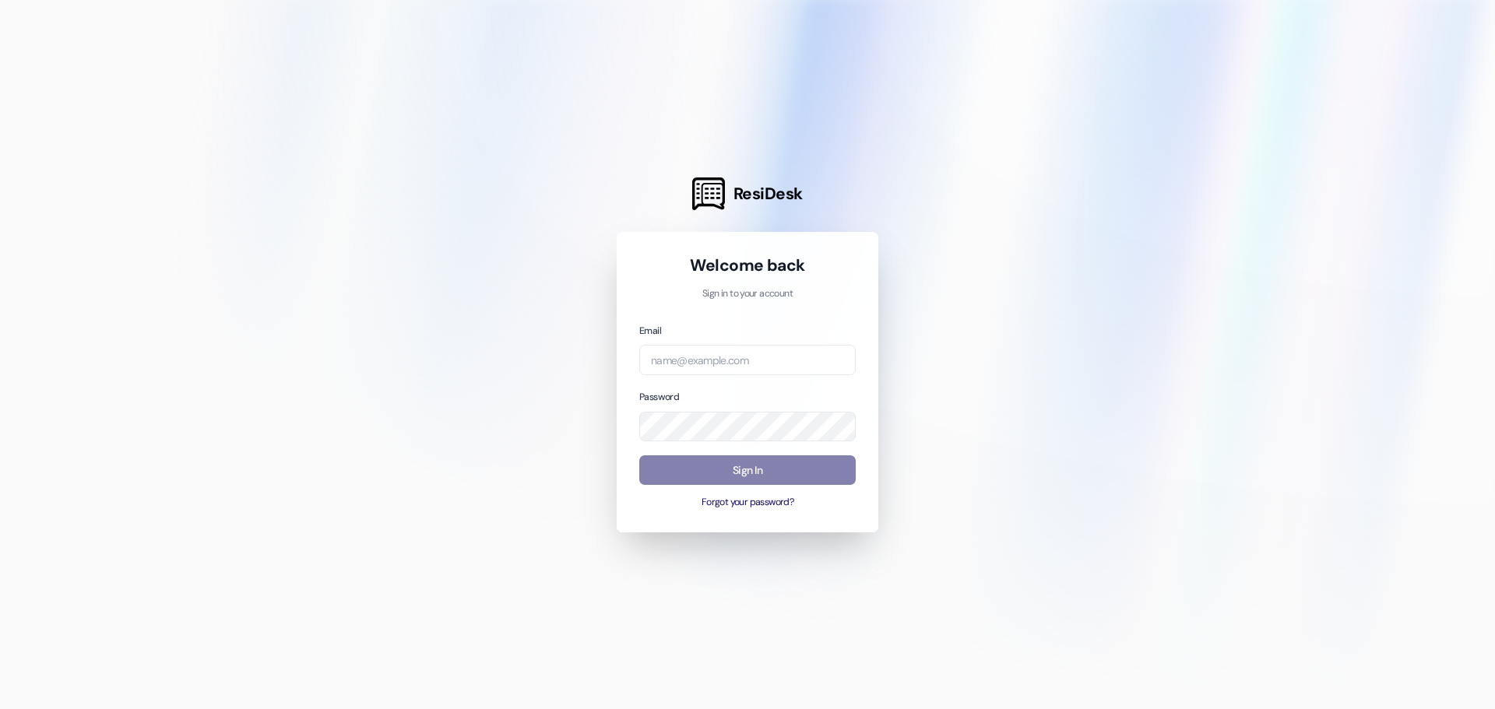 The image size is (1495, 709). What do you see at coordinates (747, 470) in the screenshot?
I see `button: Sign In` at bounding box center [747, 470].